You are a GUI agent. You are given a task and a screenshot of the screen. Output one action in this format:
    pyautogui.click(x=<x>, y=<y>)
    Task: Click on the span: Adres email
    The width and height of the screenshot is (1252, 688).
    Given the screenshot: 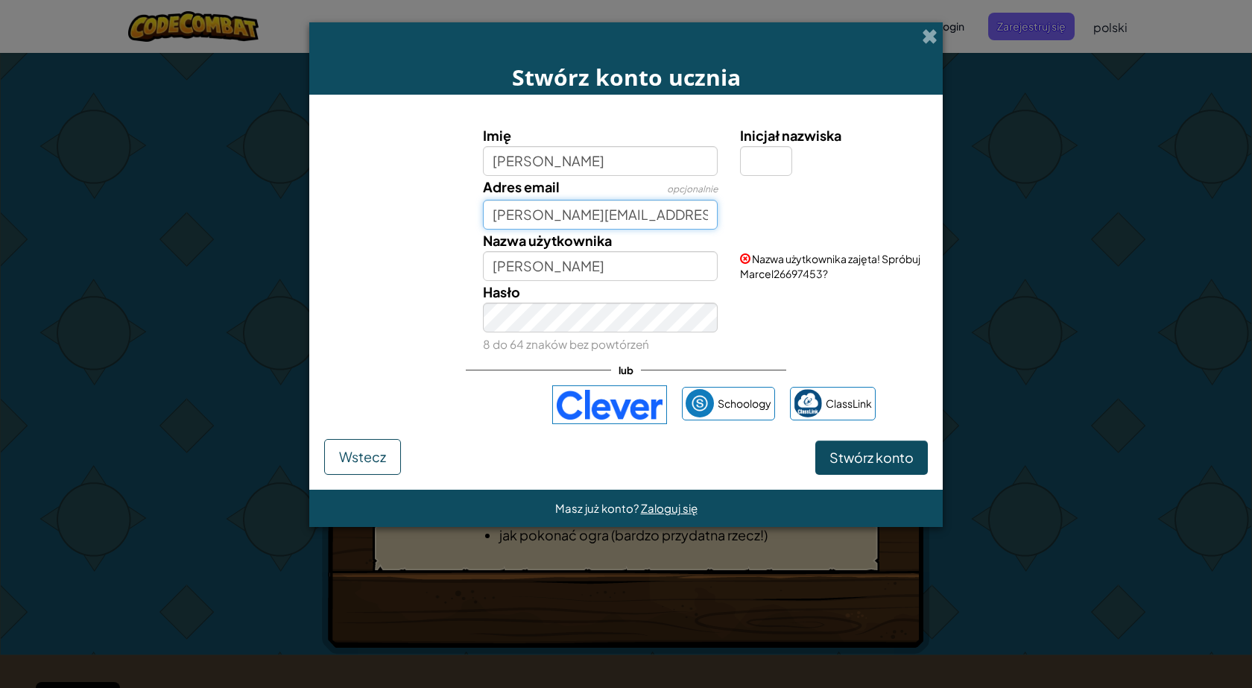 What is the action you would take?
    pyautogui.click(x=521, y=186)
    